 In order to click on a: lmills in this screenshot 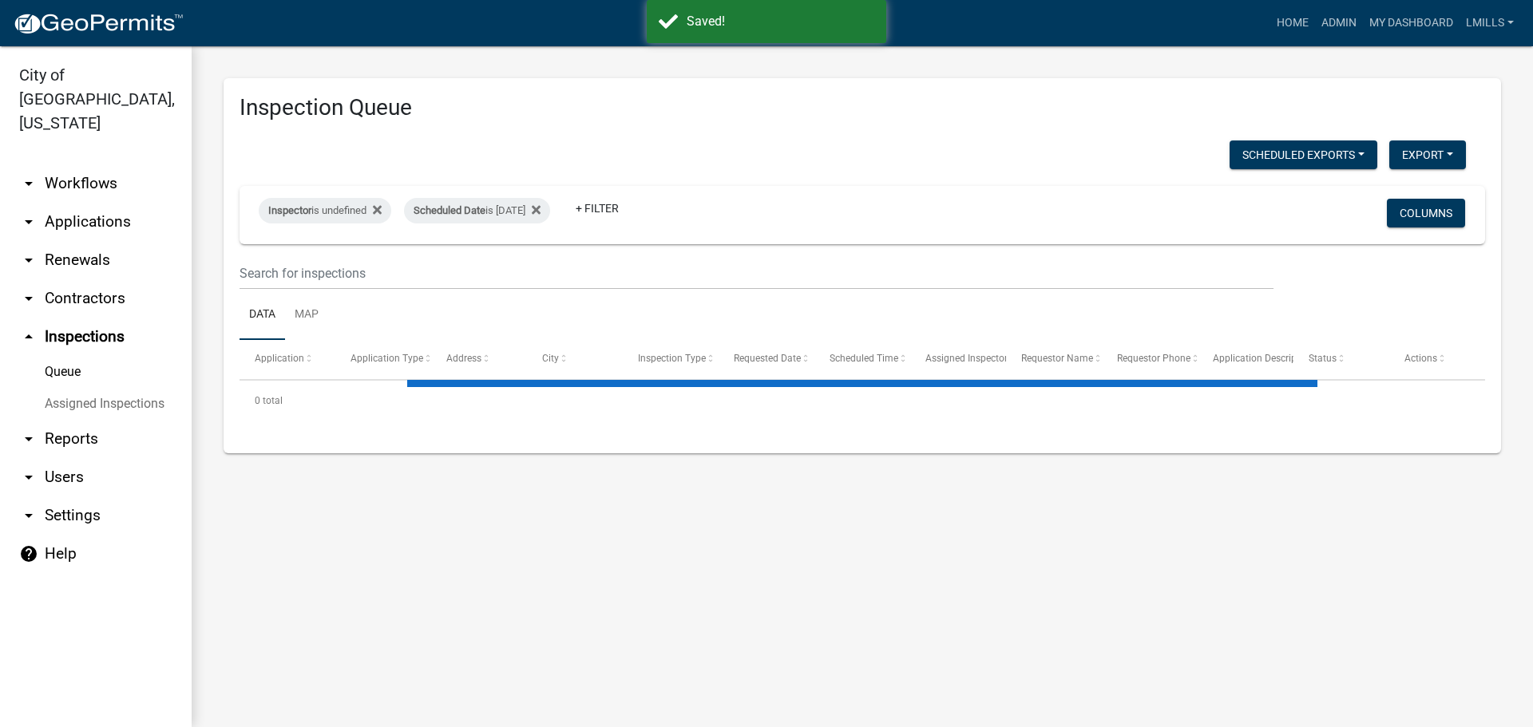, I will do `click(1490, 23)`.